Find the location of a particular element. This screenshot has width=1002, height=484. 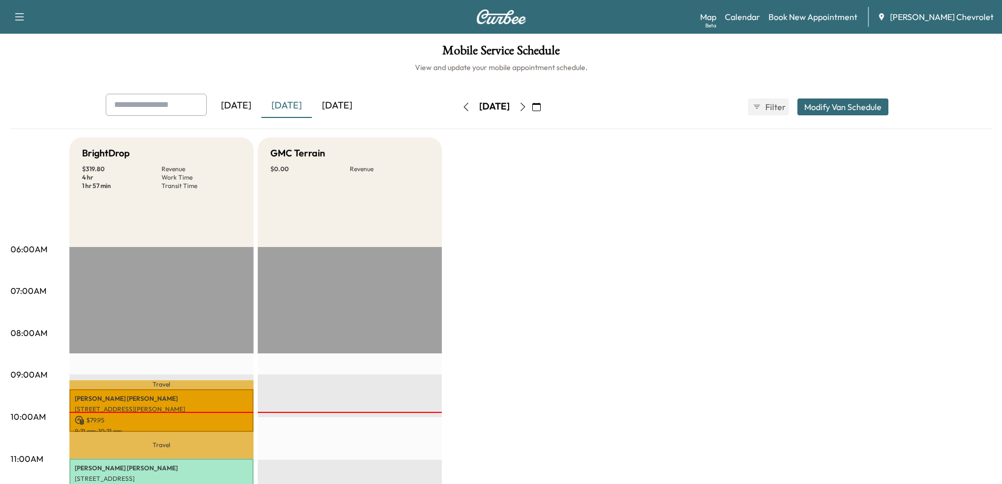

p: 08:00AM is located at coordinates (29, 333).